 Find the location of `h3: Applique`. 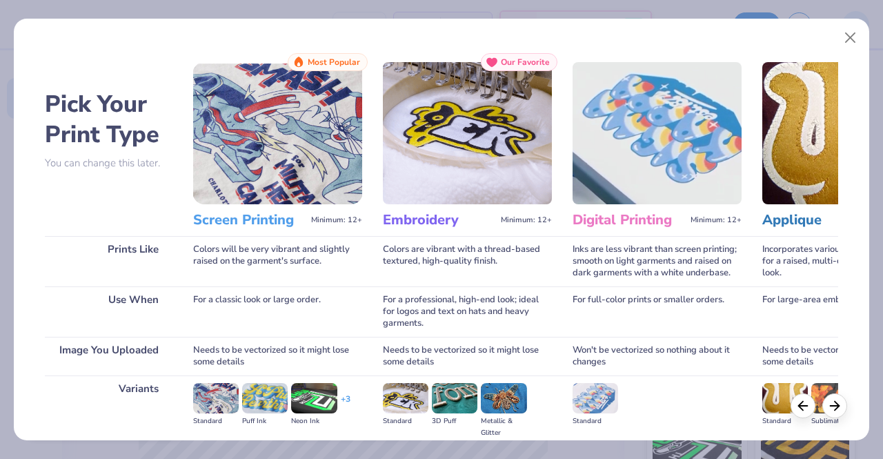

h3: Applique is located at coordinates (818, 220).